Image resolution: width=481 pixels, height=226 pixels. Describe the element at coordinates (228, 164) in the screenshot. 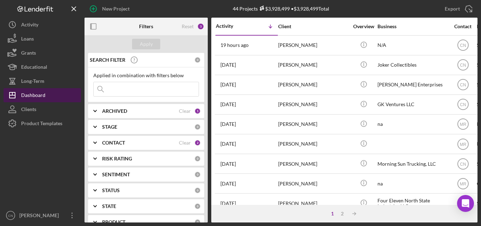

I see `time: 2025-09-16 00:35` at that location.